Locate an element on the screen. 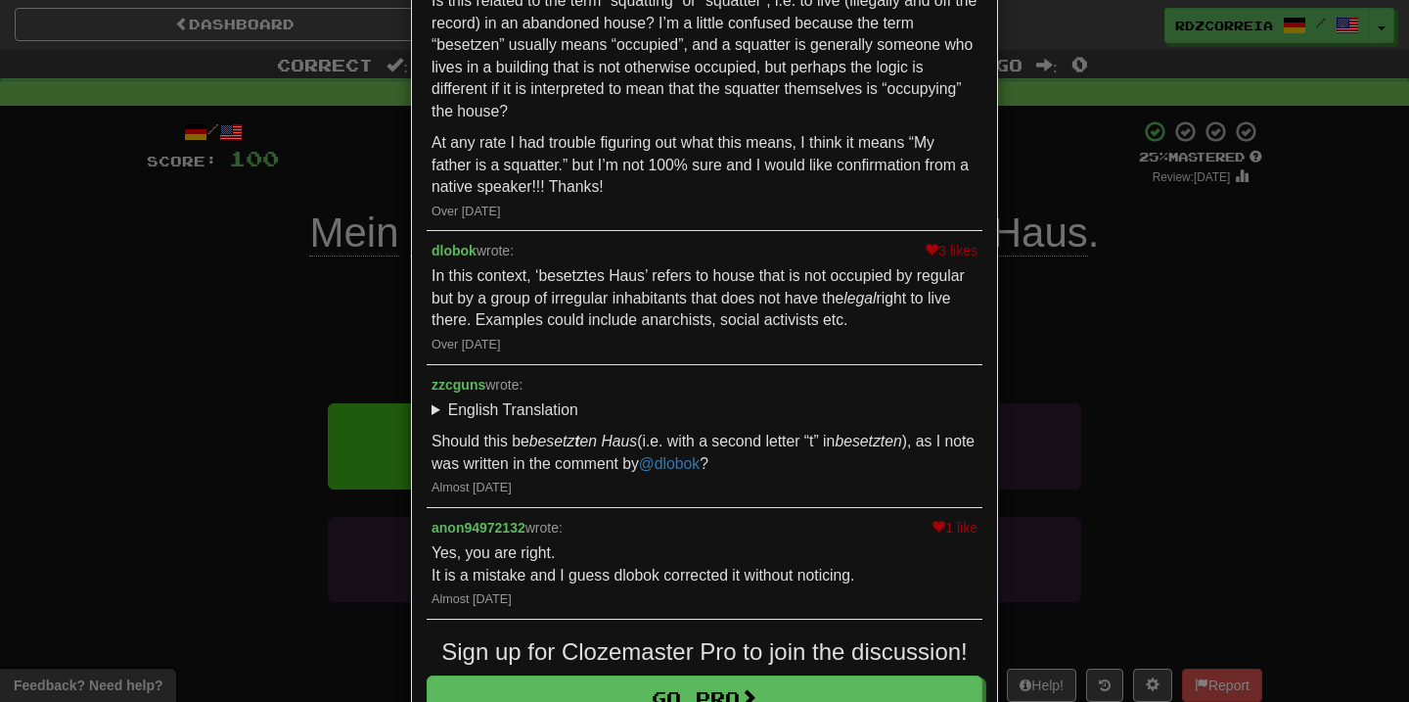 Image resolution: width=1409 pixels, height=702 pixels. div: 1 like is located at coordinates (954, 527).